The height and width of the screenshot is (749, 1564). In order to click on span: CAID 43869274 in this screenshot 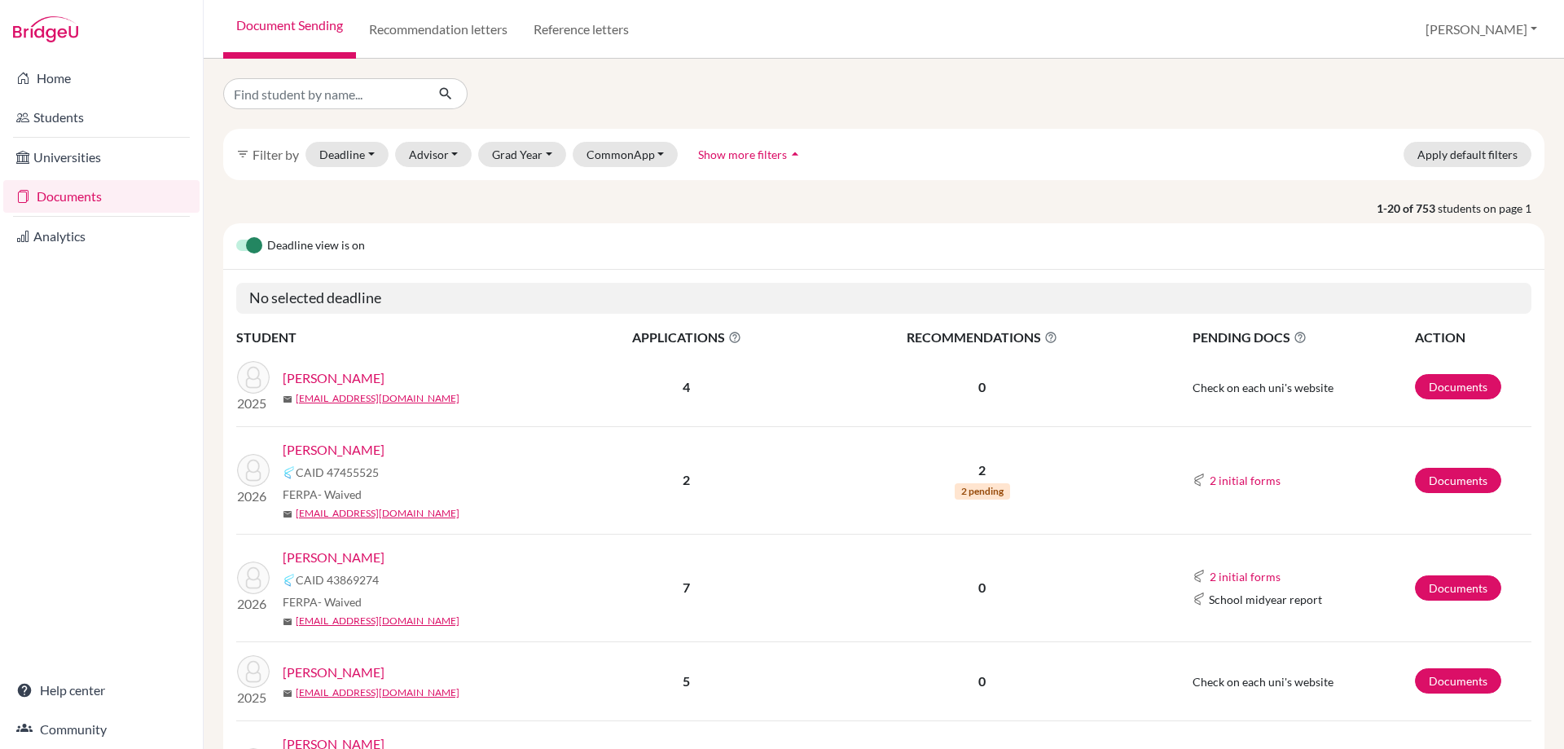, I will do `click(337, 579)`.